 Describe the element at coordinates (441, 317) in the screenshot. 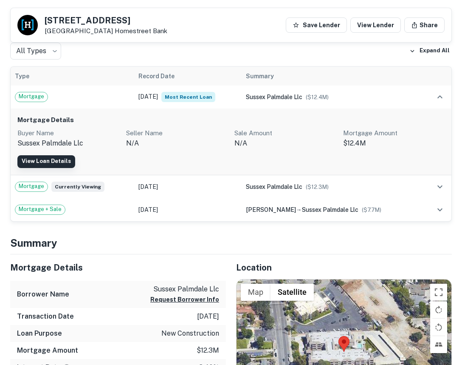

I see `div: Chat Widget` at that location.